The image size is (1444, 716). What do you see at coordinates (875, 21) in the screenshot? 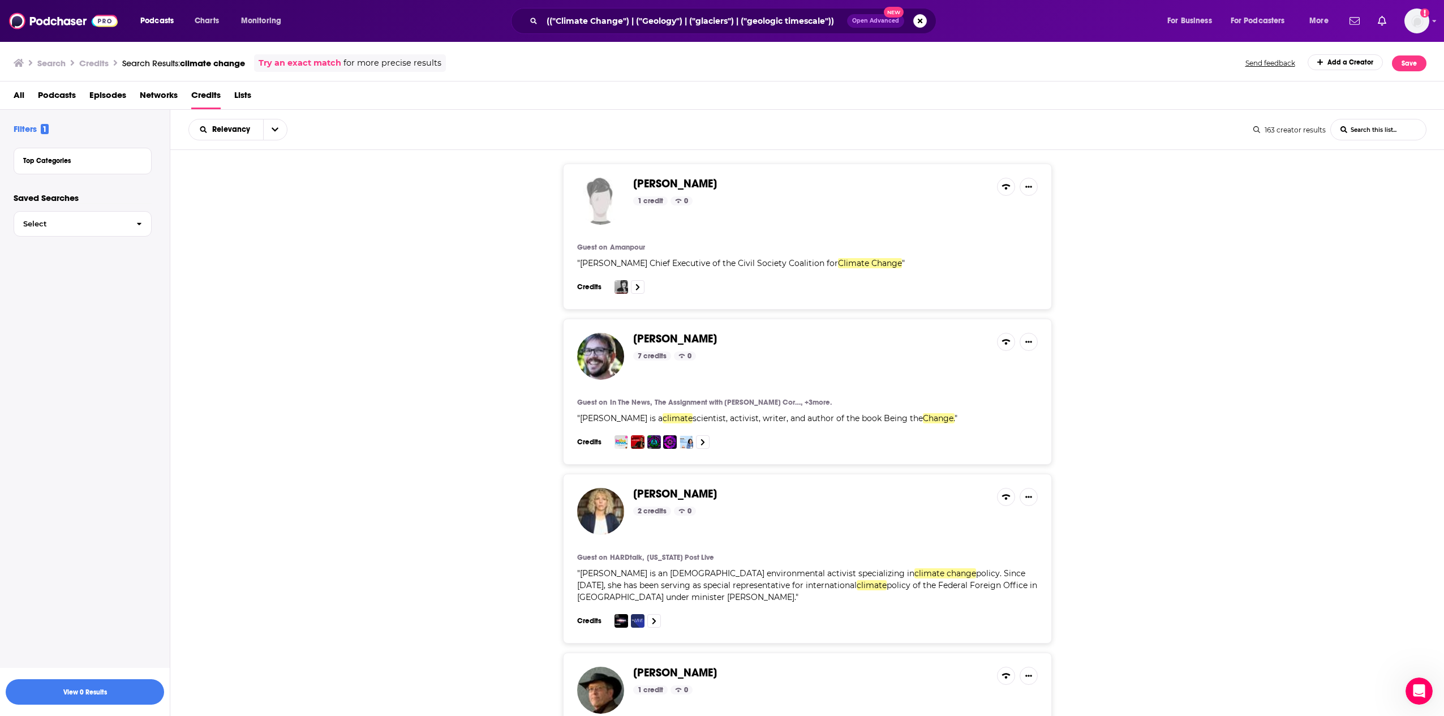
I see `span: Open Advanced` at bounding box center [875, 21].